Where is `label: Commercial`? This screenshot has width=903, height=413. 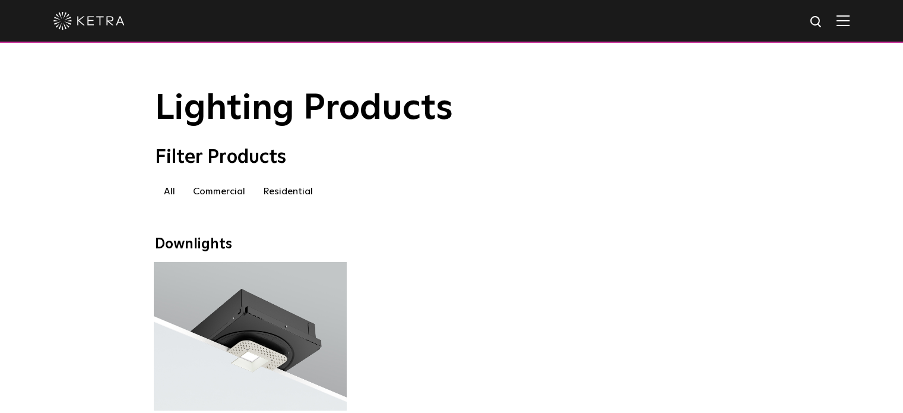 label: Commercial is located at coordinates (219, 191).